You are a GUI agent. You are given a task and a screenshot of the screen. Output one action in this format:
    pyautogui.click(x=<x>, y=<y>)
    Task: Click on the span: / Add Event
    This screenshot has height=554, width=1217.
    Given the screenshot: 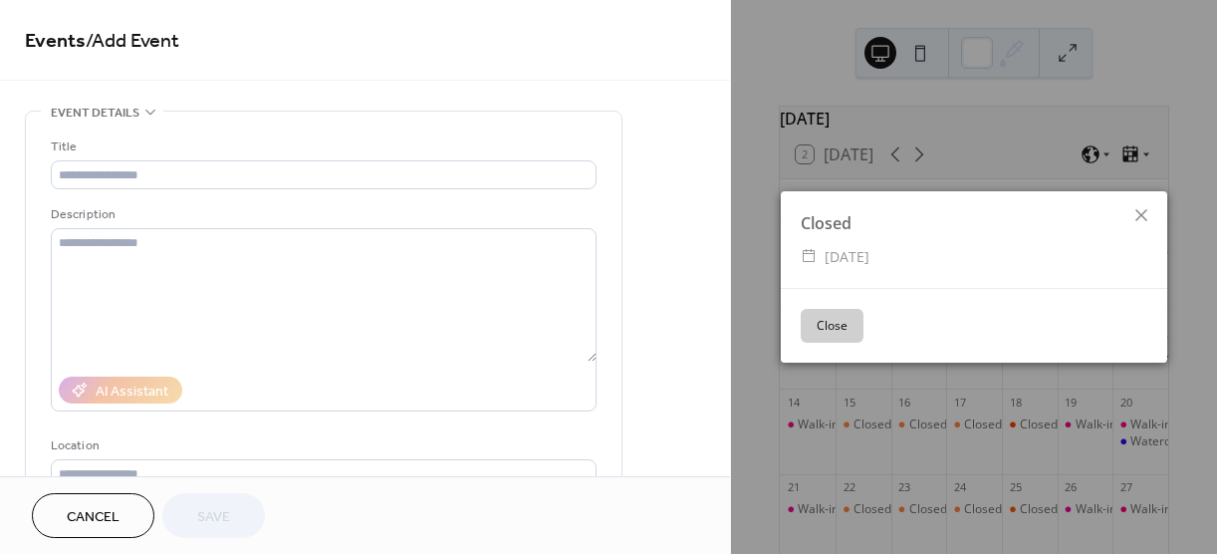 What is the action you would take?
    pyautogui.click(x=133, y=41)
    